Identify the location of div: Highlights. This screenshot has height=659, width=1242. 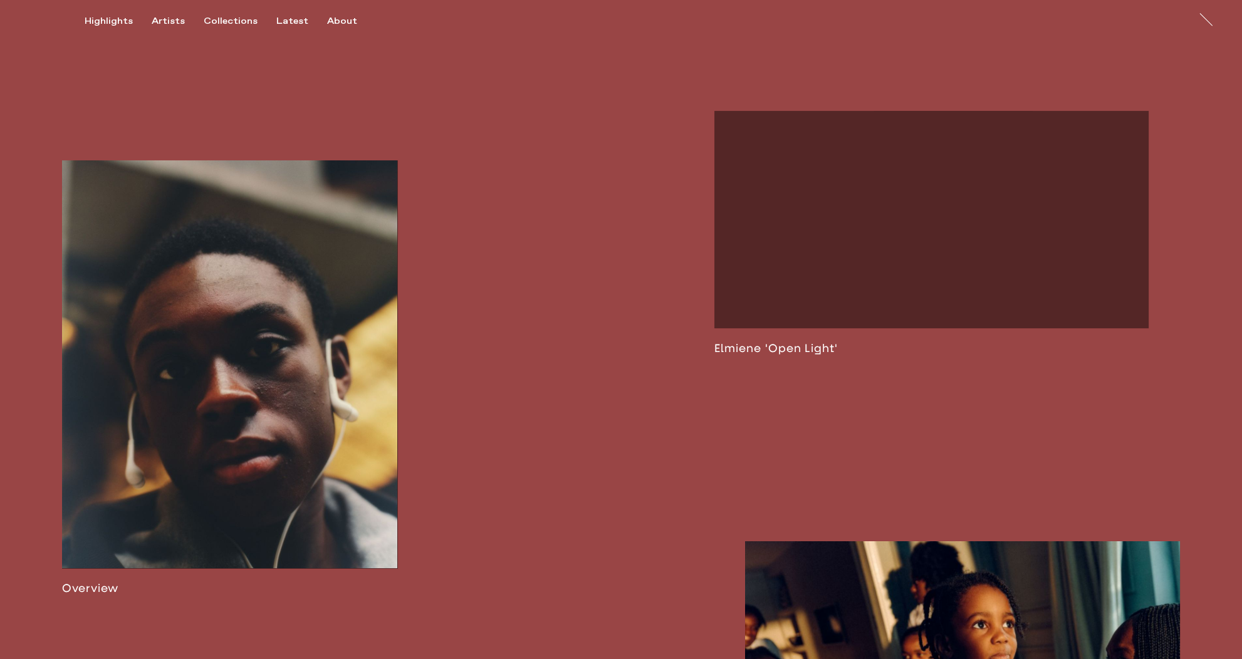
(108, 21).